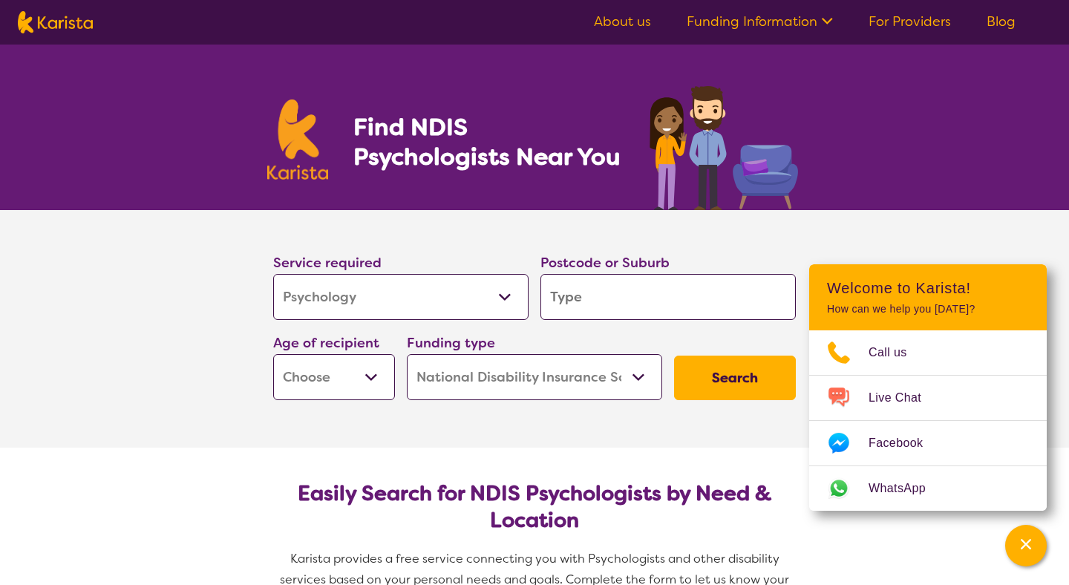 Image resolution: width=1069 pixels, height=585 pixels. Describe the element at coordinates (668, 297) in the screenshot. I see `input: Type` at that location.